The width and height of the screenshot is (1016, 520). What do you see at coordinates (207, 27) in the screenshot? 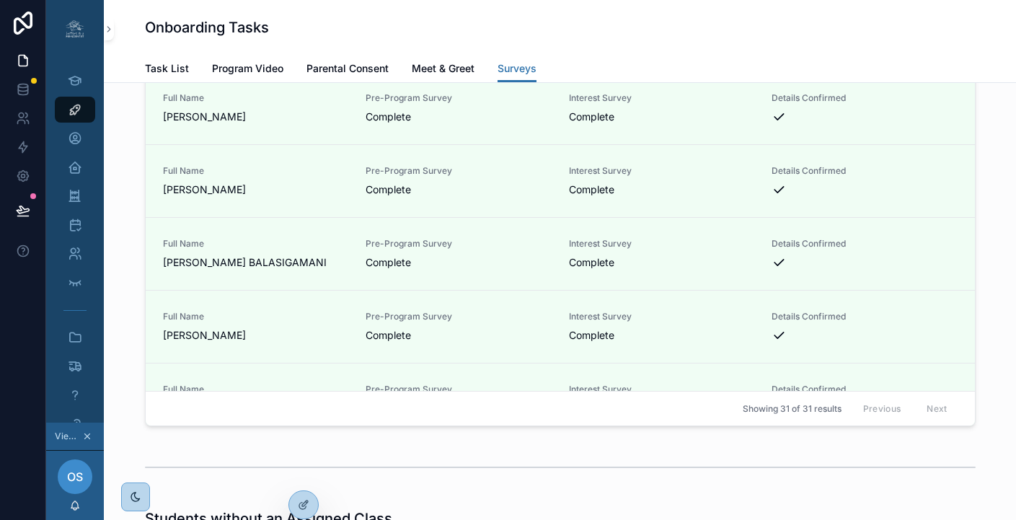
I see `h1: Onboarding Tasks` at bounding box center [207, 27].